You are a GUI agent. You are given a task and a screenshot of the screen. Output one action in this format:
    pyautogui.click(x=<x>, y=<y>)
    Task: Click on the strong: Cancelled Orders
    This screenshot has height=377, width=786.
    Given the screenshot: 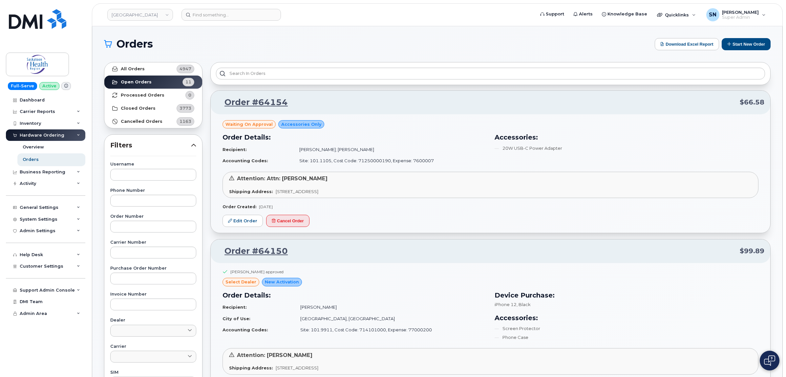 What is the action you would take?
    pyautogui.click(x=141, y=121)
    